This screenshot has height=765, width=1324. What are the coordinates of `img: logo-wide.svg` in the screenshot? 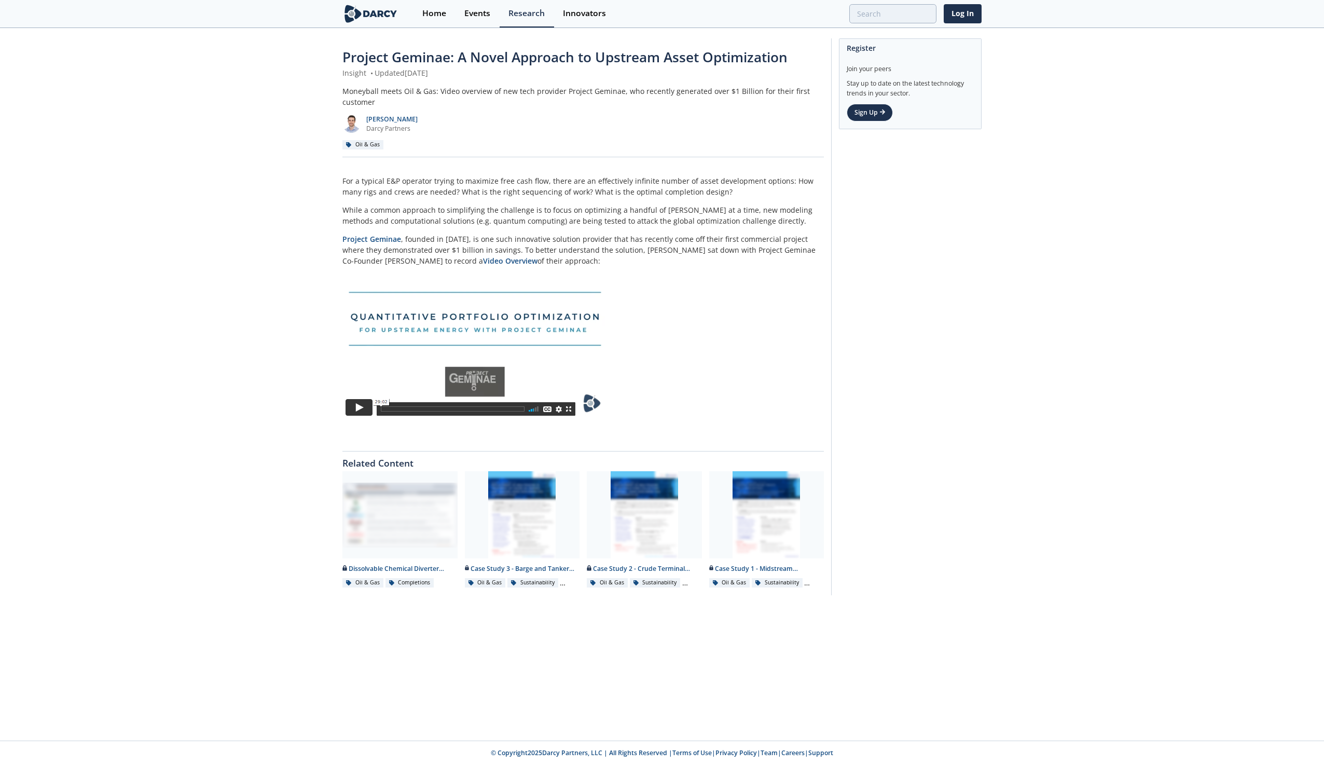 It's located at (370, 13).